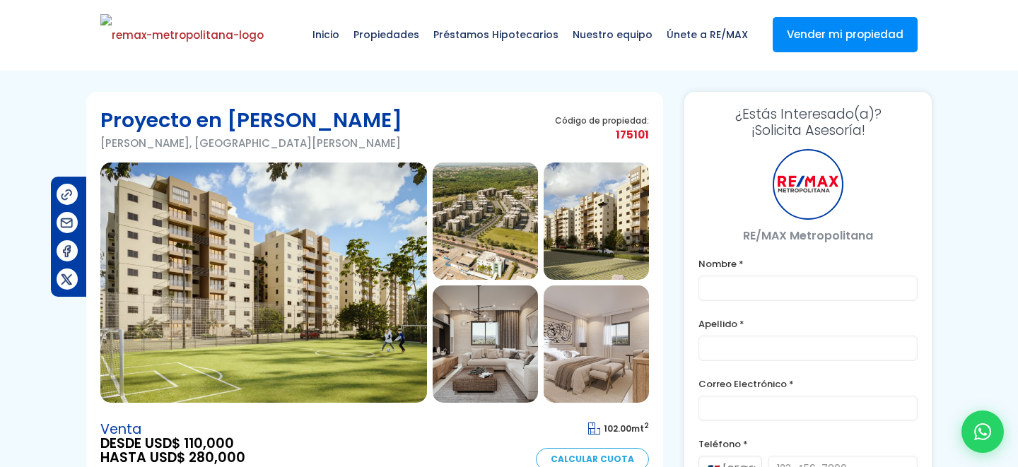 The width and height of the screenshot is (1018, 467). Describe the element at coordinates (386, 35) in the screenshot. I see `span: Propiedades` at that location.